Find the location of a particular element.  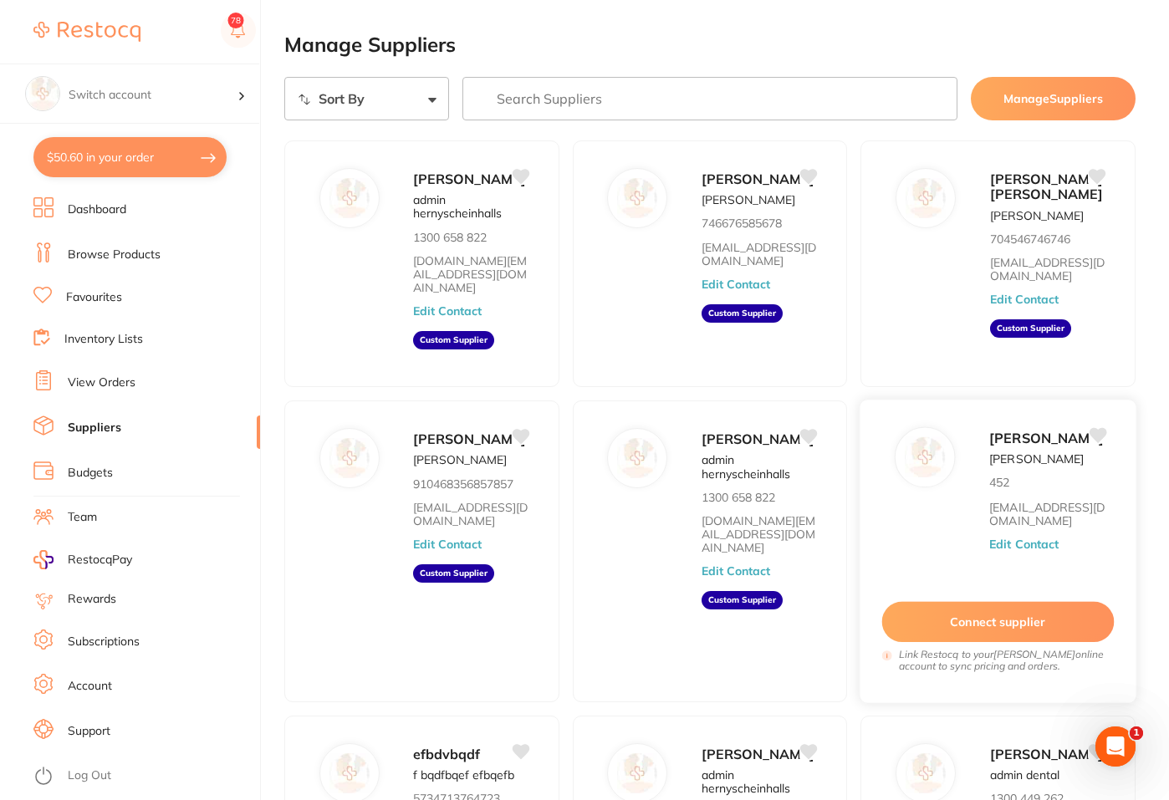

span: efbdvbqdf is located at coordinates (446, 754).